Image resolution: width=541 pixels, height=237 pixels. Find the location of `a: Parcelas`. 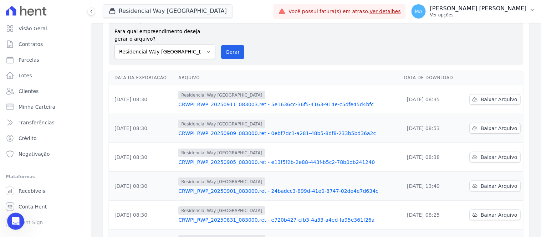

a: Parcelas is located at coordinates (45, 60).